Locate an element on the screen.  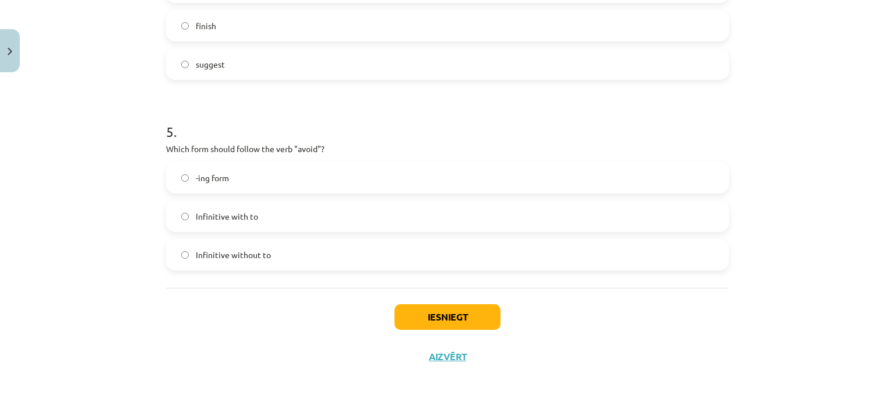
span: -ing form is located at coordinates (212, 178).